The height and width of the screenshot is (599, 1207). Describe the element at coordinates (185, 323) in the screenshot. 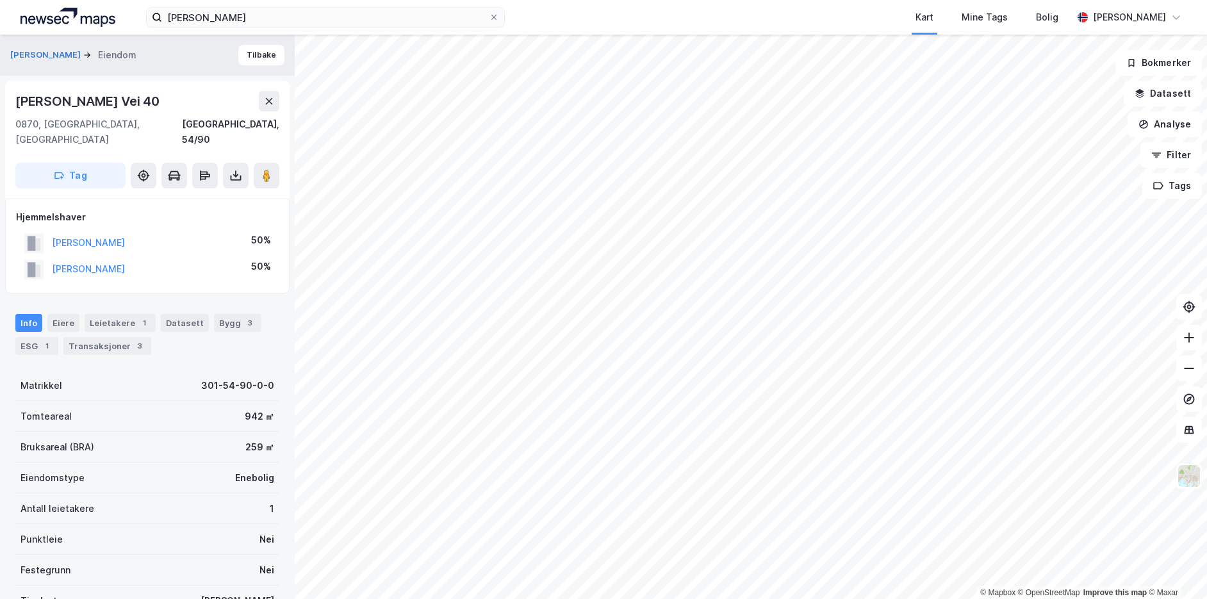

I see `div: Datasett` at that location.